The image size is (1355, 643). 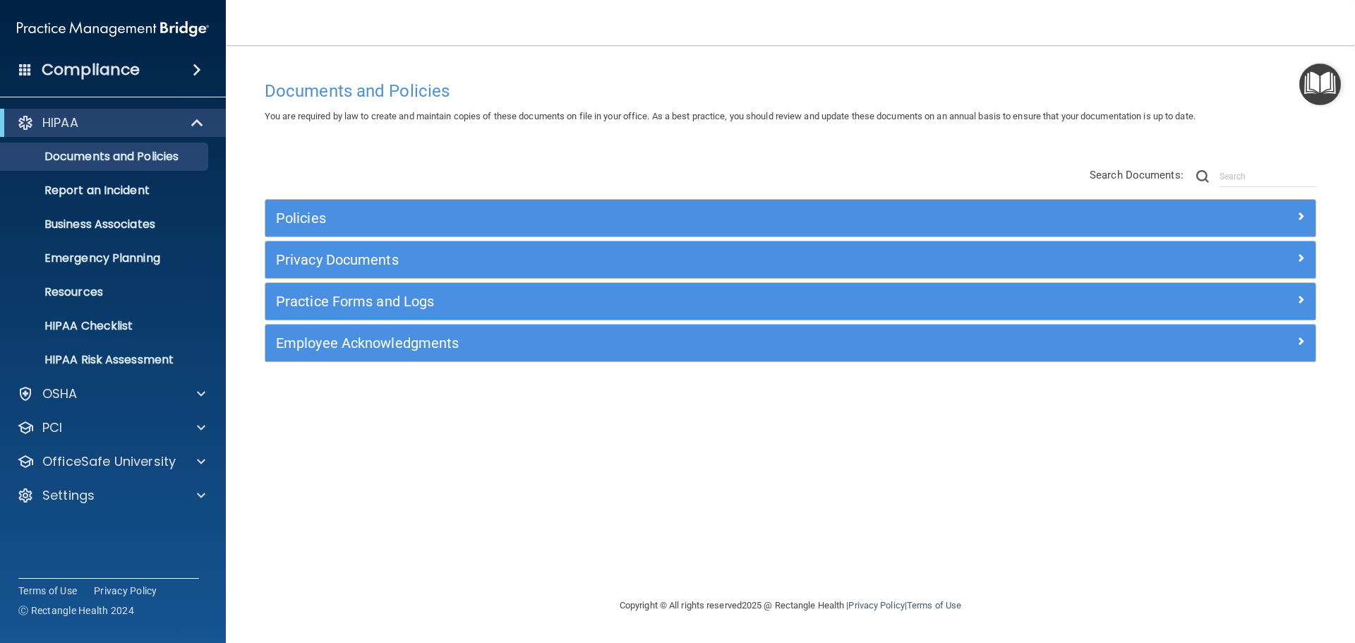 I want to click on p: Documents and Policies, so click(x=105, y=157).